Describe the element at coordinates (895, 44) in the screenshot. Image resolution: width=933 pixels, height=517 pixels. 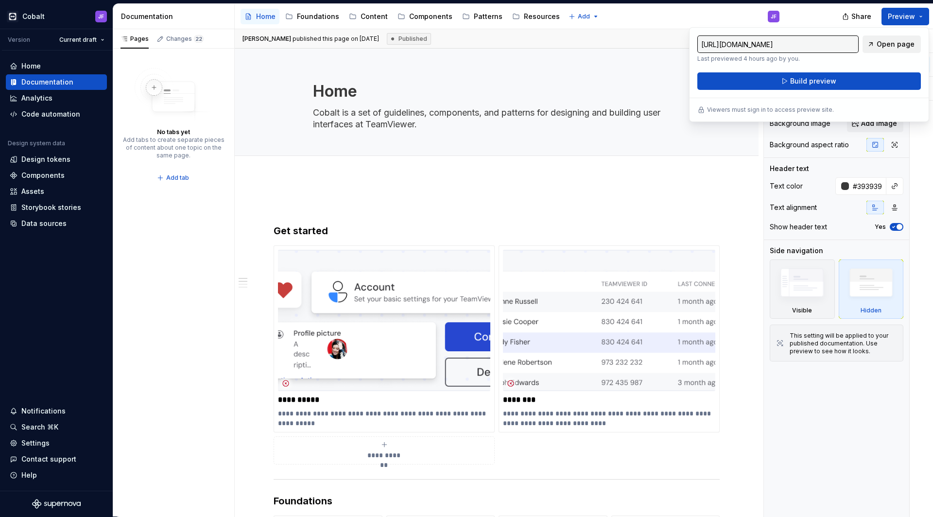
I see `span: Open page` at that location.